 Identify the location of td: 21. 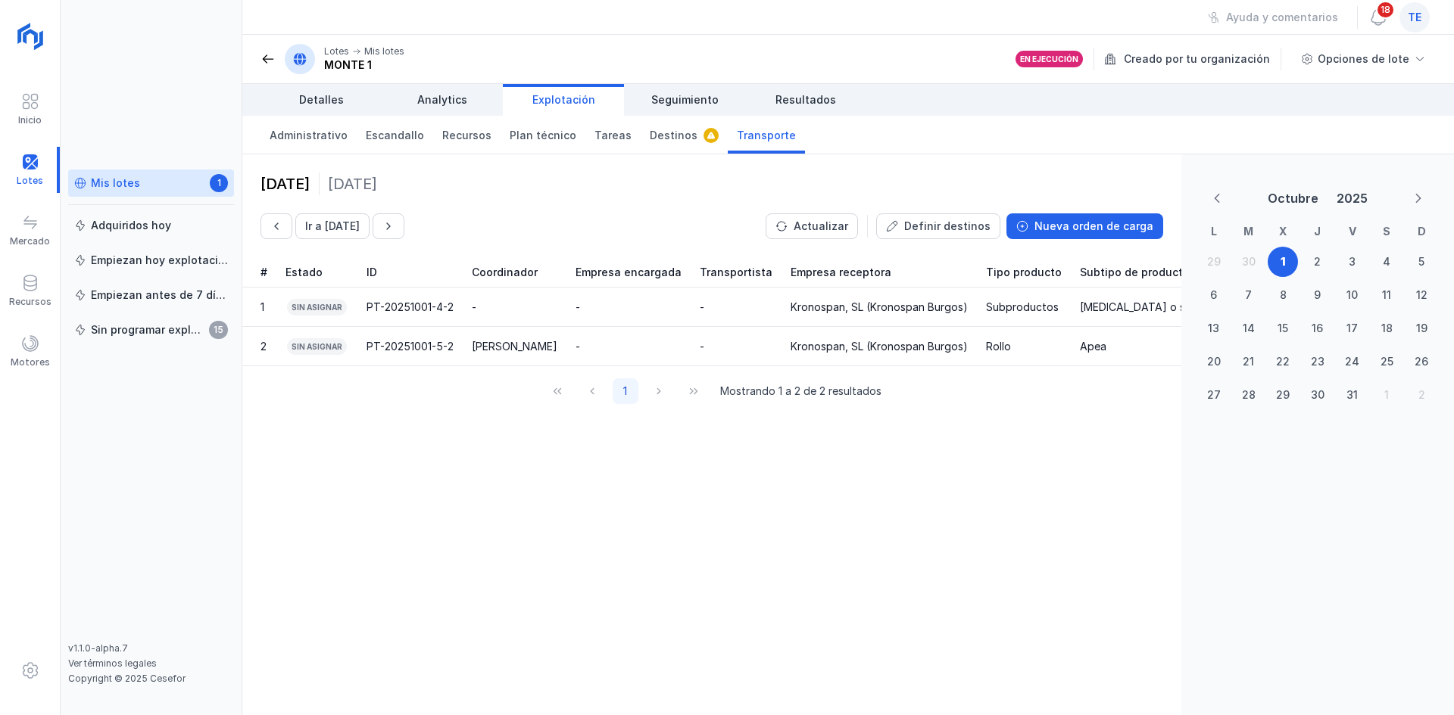
(1248, 362).